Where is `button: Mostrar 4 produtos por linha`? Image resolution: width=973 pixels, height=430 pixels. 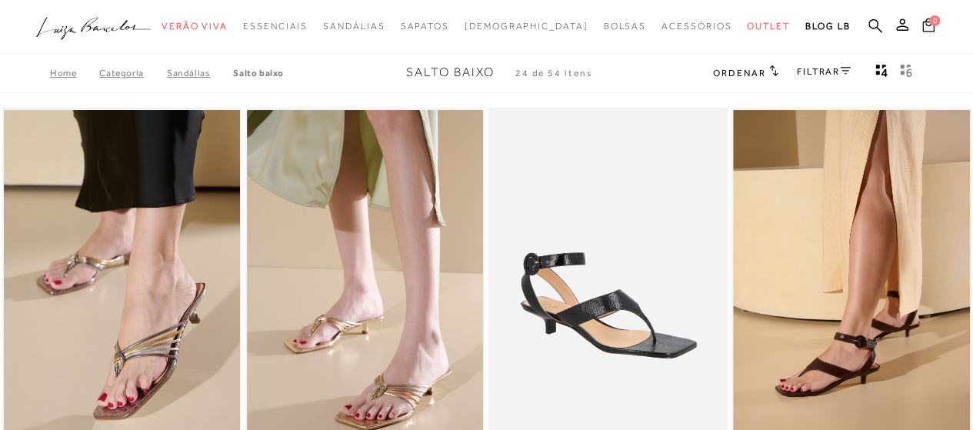 button: Mostrar 4 produtos por linha is located at coordinates (881, 73).